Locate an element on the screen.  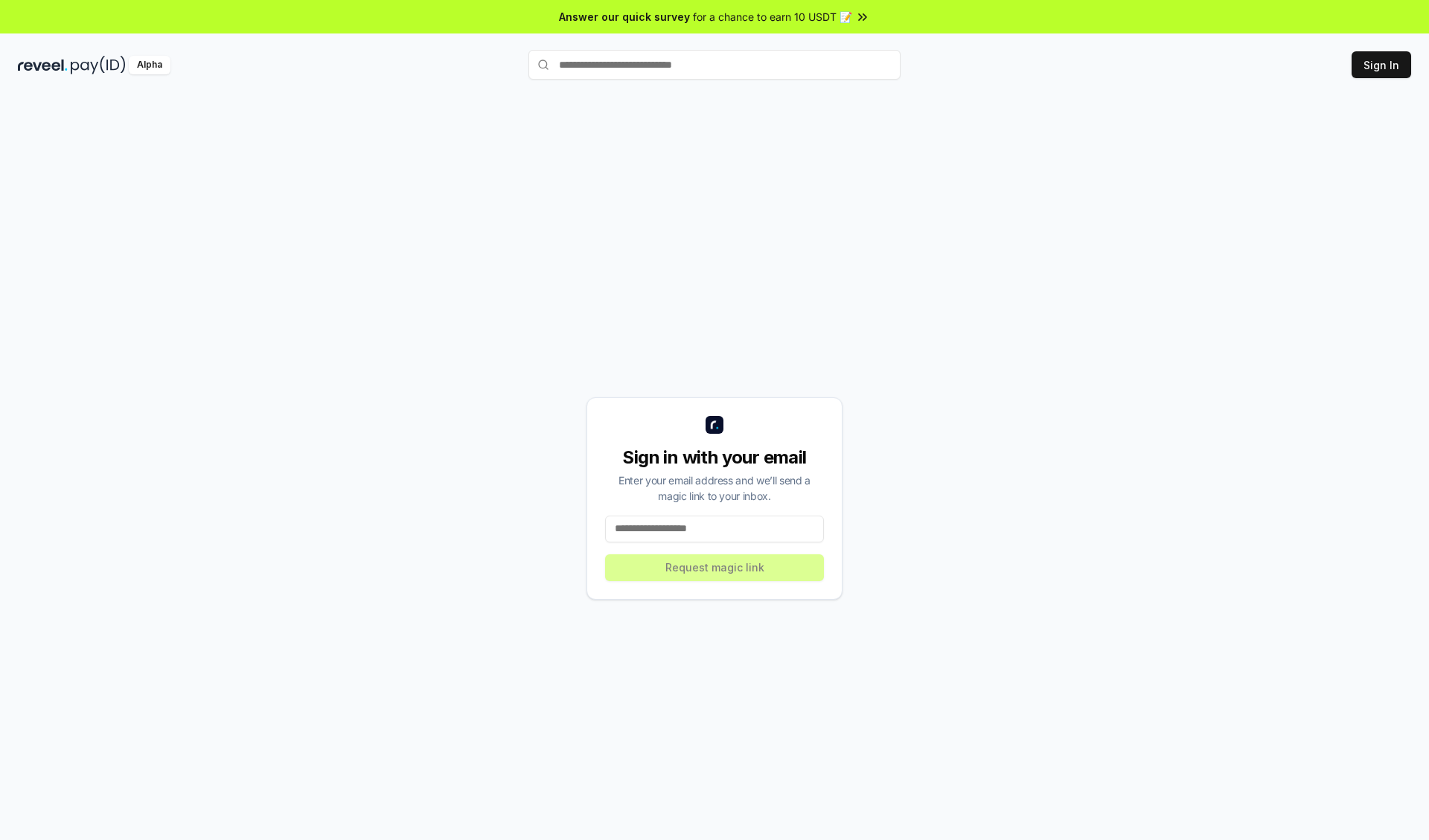
span: for a chance to earn 10 USDT 📝 is located at coordinates (772, 16).